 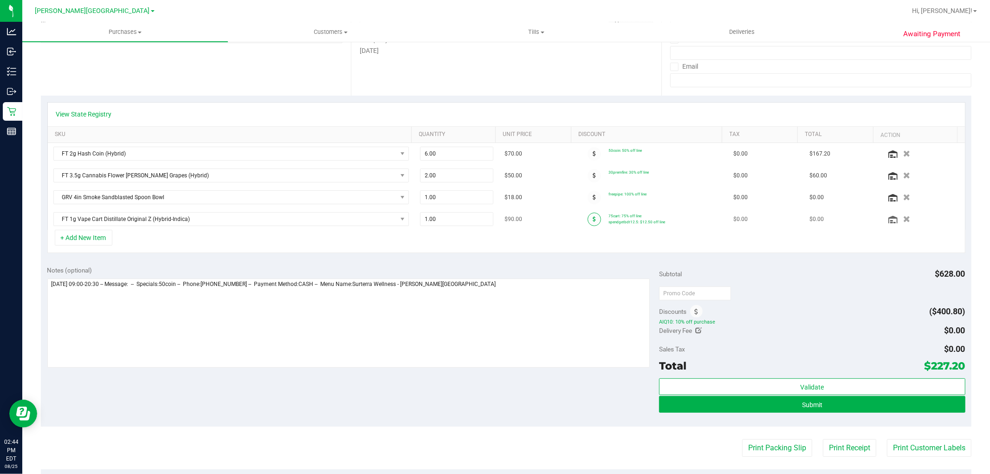 I want to click on a: Customers, so click(x=331, y=32).